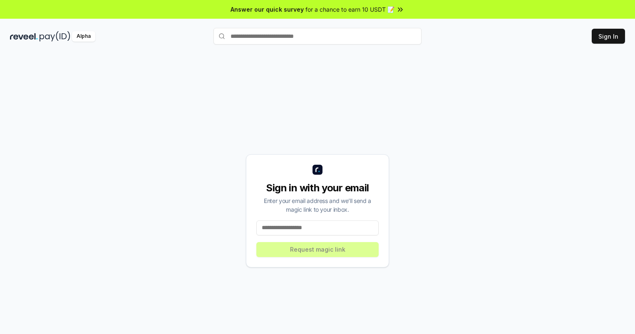  What do you see at coordinates (55, 36) in the screenshot?
I see `img: pay_id` at bounding box center [55, 36].